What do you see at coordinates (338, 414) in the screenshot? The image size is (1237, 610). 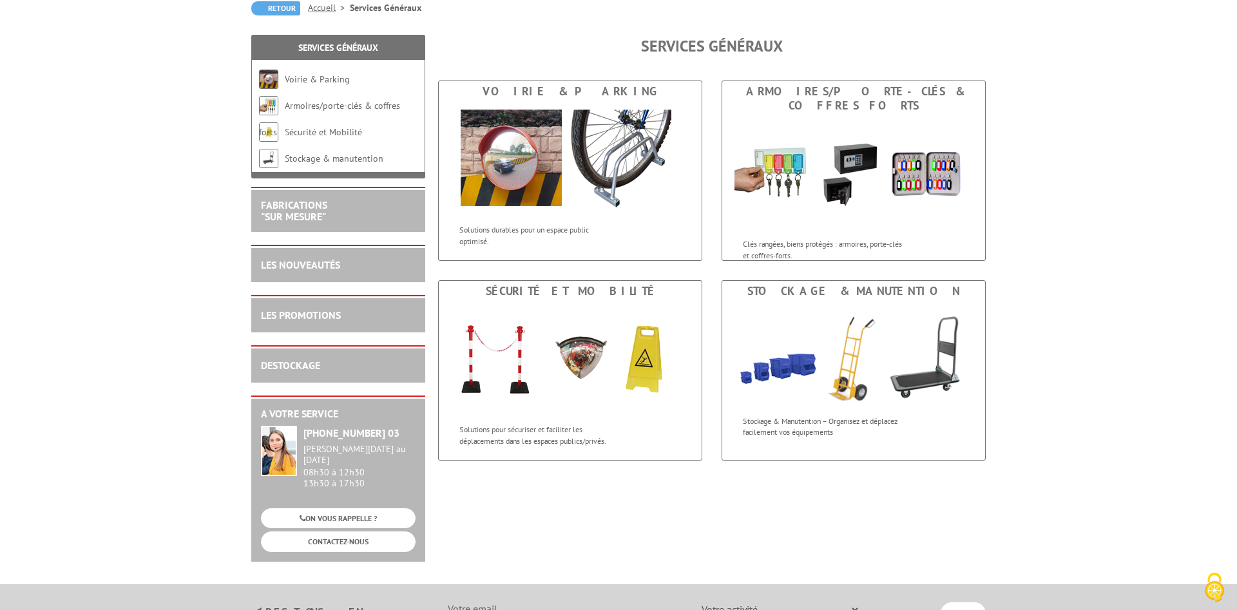 I see `h2: A votre service` at bounding box center [338, 414].